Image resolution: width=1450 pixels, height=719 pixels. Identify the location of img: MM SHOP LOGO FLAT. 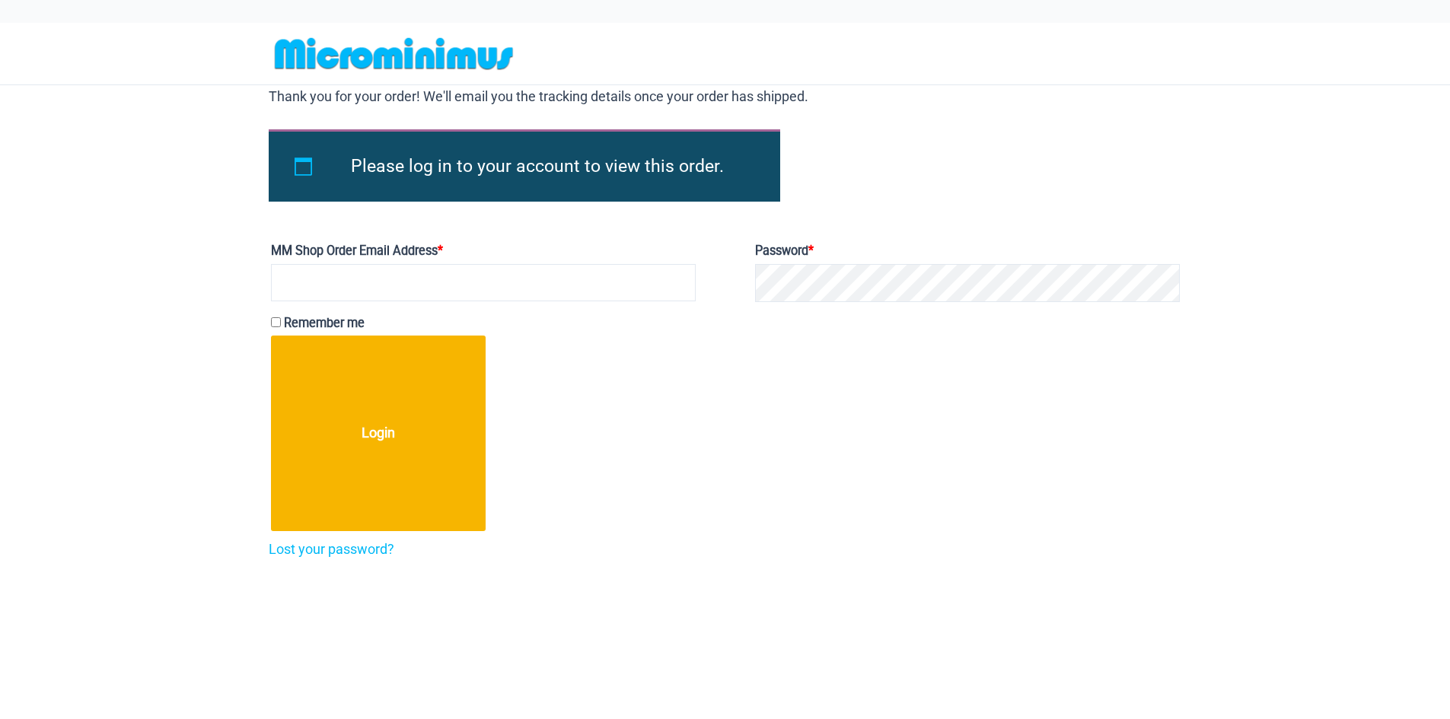
(394, 53).